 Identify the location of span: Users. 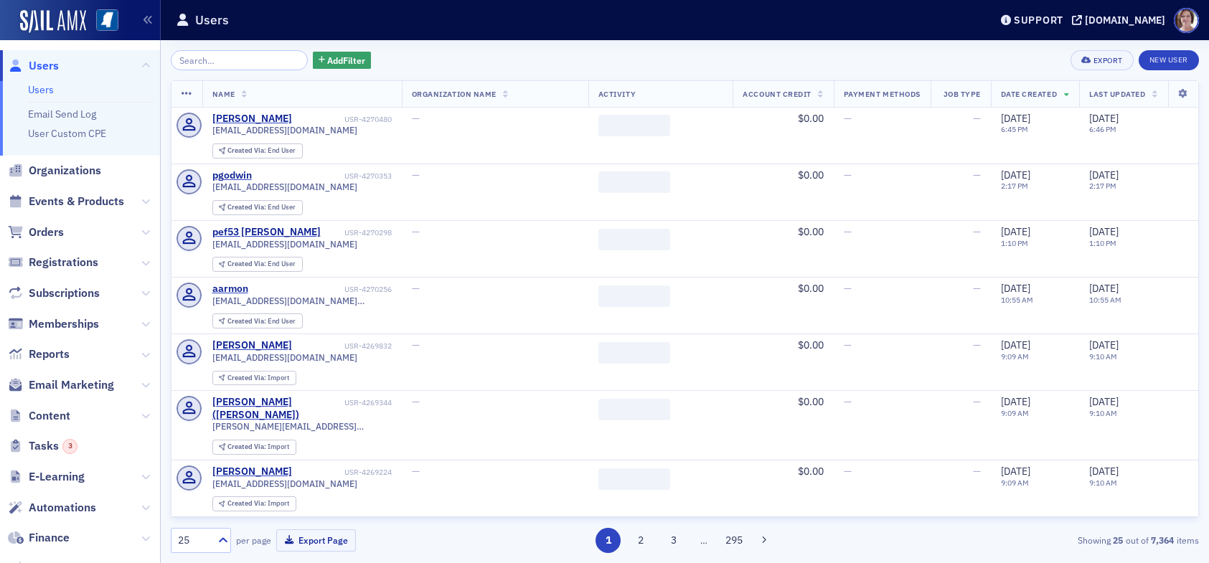
(44, 66).